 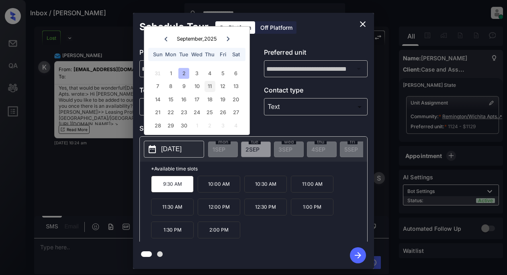 I want to click on div: Choose Saturday, September 20th, 2025, so click(x=236, y=99).